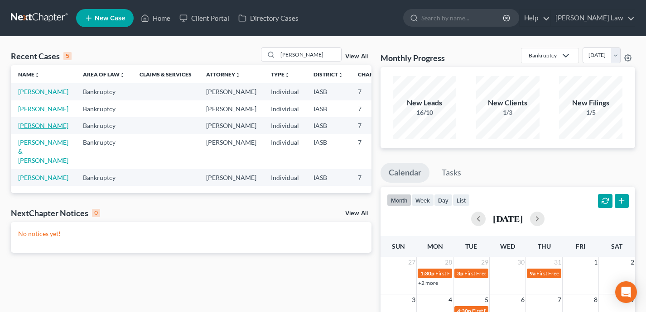 The width and height of the screenshot is (646, 312). I want to click on span: 29, so click(485, 263).